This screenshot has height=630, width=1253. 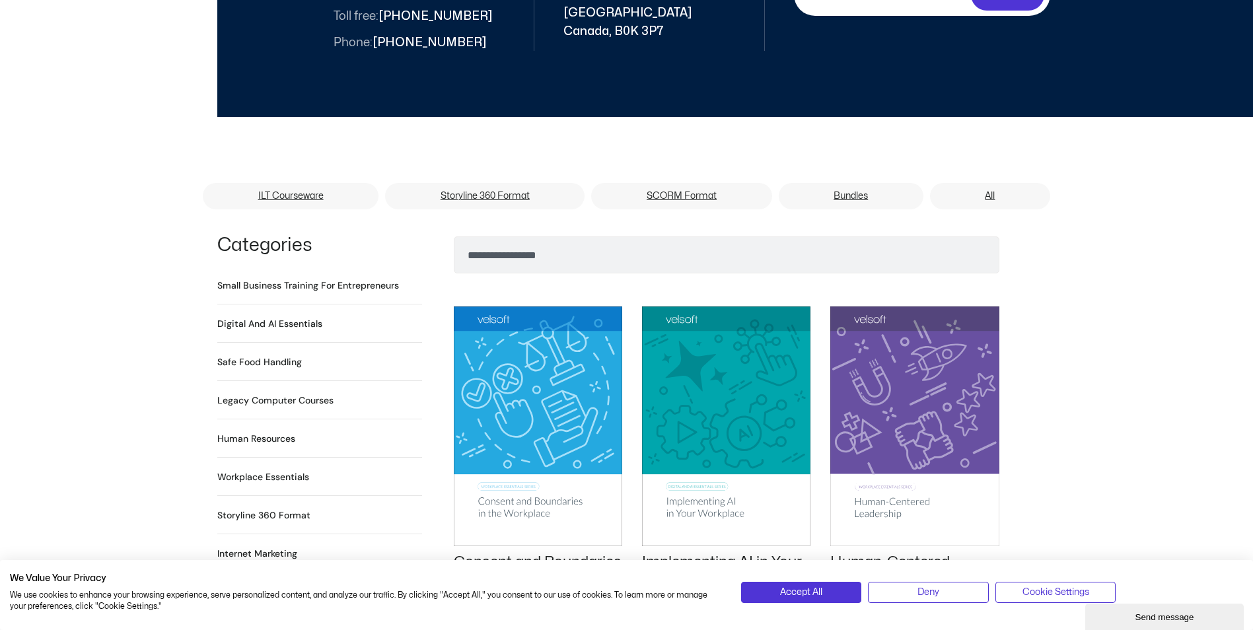 I want to click on a: All, so click(x=990, y=196).